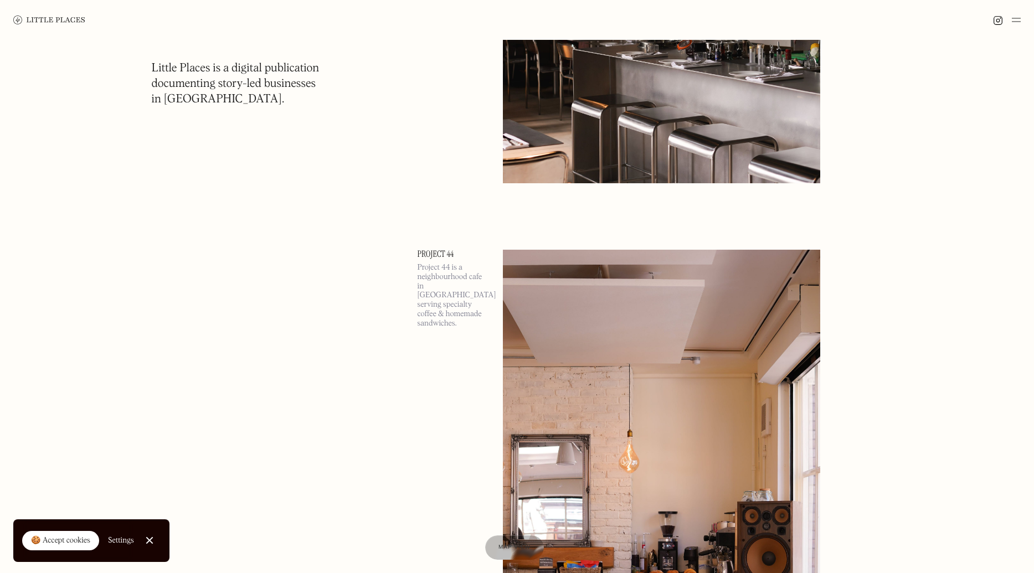 The width and height of the screenshot is (1034, 573). What do you see at coordinates (60, 541) in the screenshot?
I see `a: 🍪 Accept cookies` at bounding box center [60, 541].